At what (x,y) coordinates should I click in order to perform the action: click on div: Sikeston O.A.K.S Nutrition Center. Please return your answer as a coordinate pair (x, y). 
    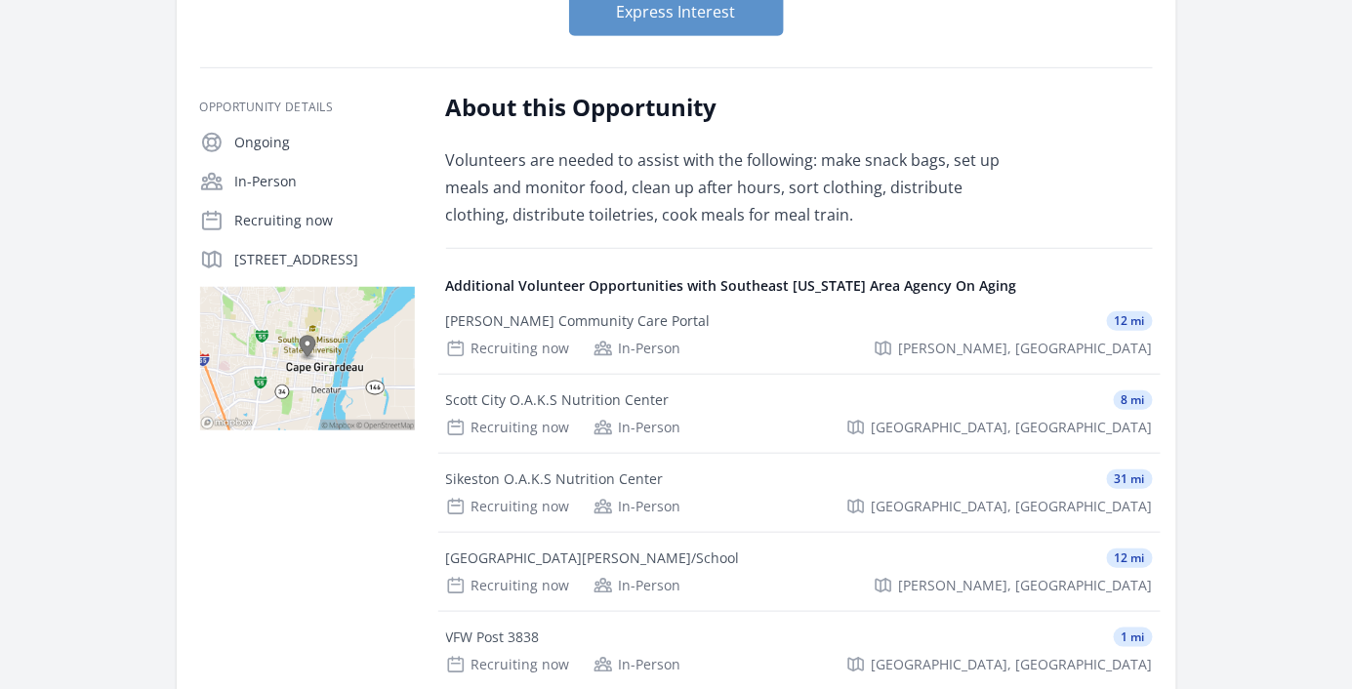
    Looking at the image, I should click on (555, 479).